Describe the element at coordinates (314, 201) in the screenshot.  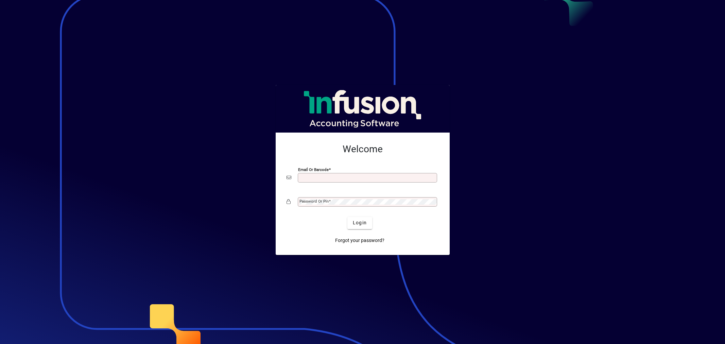
I see `mat-label: Password or Pin` at that location.